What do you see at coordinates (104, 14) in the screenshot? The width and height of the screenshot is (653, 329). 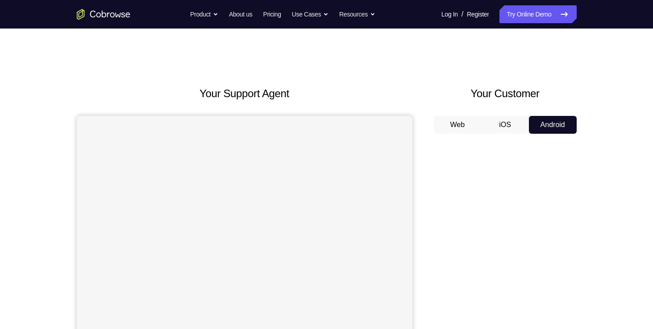 I see `a: Go to the home page` at bounding box center [104, 14].